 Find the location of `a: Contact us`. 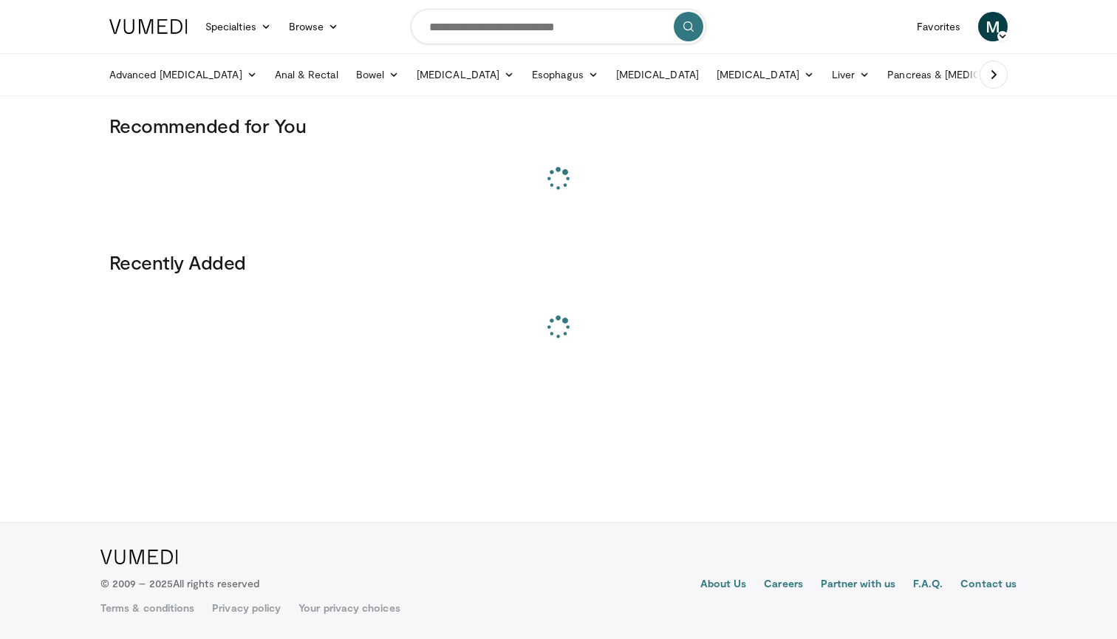

a: Contact us is located at coordinates (988, 585).